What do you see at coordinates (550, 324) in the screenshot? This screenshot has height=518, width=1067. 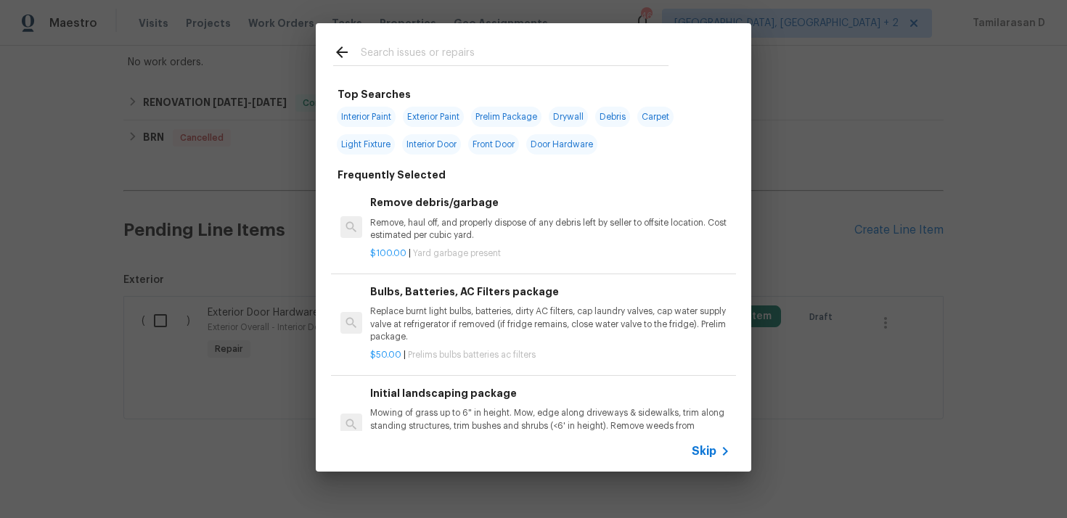 I see `p: Replace burnt light bulbs, batteries, dirty AC filters, cap laundry valves, cap water supply valv...` at bounding box center [550, 324].